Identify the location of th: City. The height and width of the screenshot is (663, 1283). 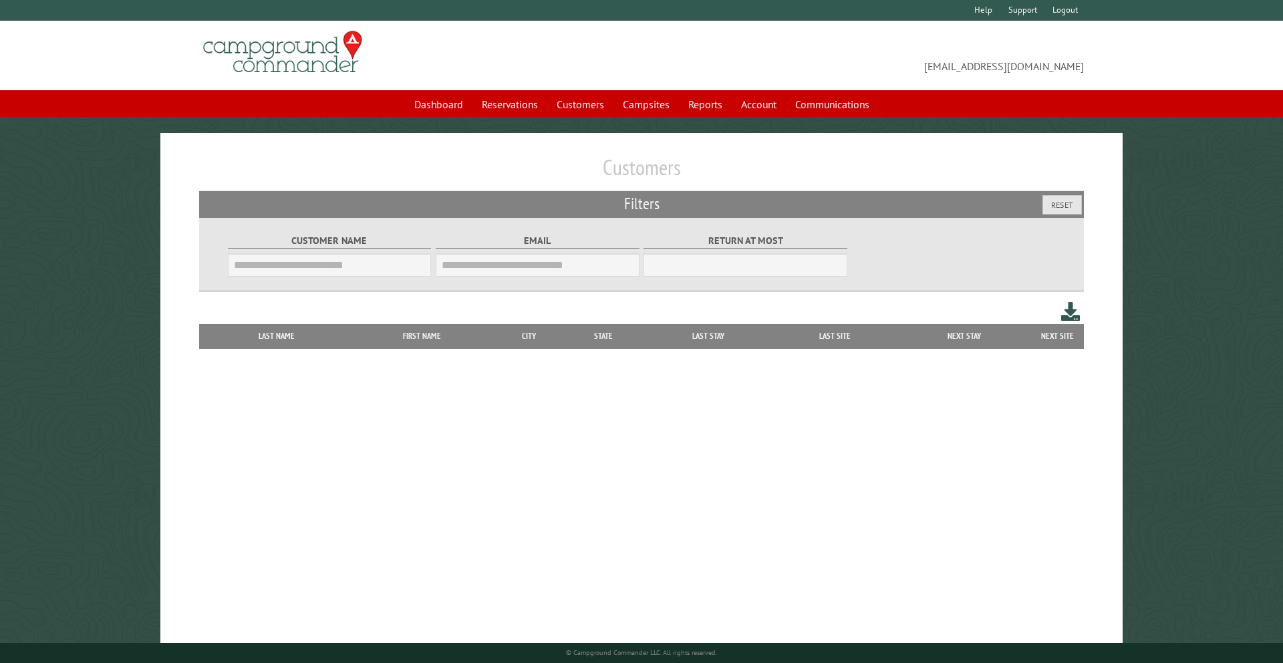
(529, 336).